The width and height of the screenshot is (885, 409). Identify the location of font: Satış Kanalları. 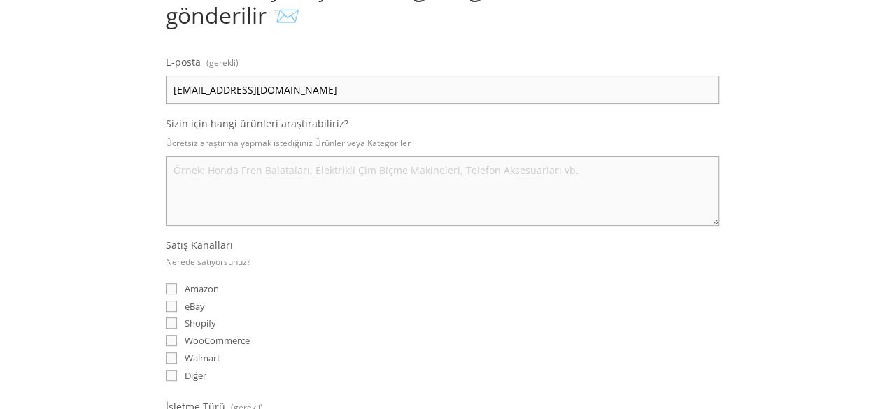
(199, 245).